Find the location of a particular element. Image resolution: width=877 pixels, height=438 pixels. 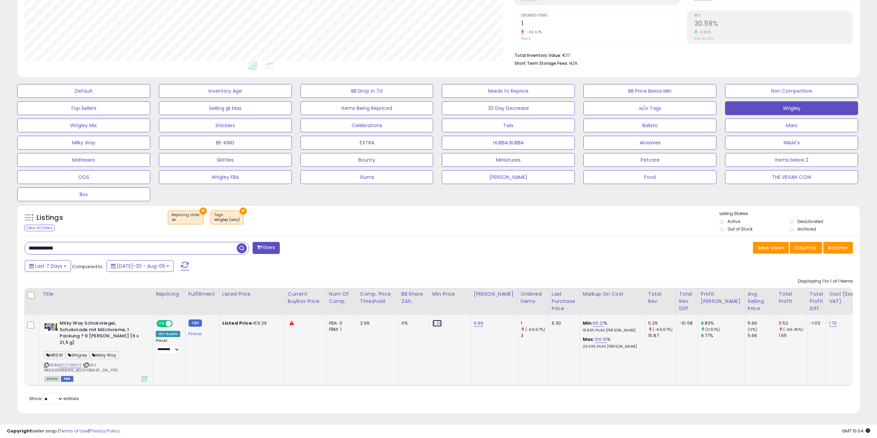

button: Balisto is located at coordinates (650, 125).